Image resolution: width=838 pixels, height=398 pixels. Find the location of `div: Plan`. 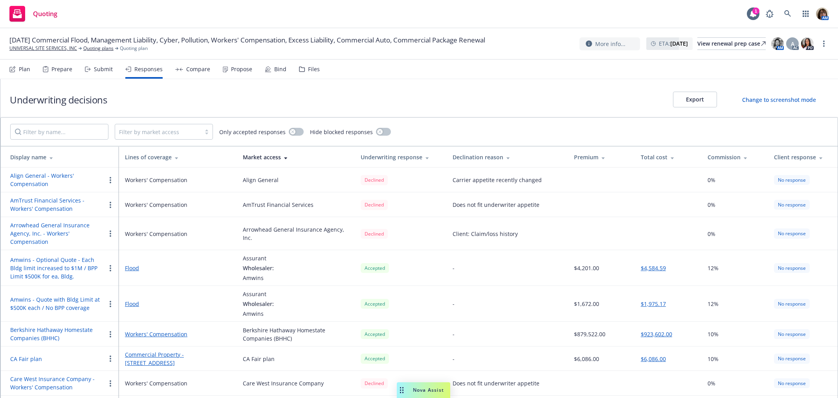

div: Plan is located at coordinates (24, 69).